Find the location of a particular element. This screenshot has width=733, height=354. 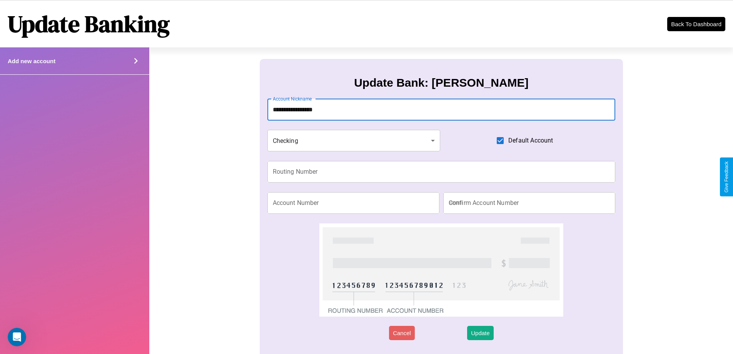

div: Checking is located at coordinates (354, 140).